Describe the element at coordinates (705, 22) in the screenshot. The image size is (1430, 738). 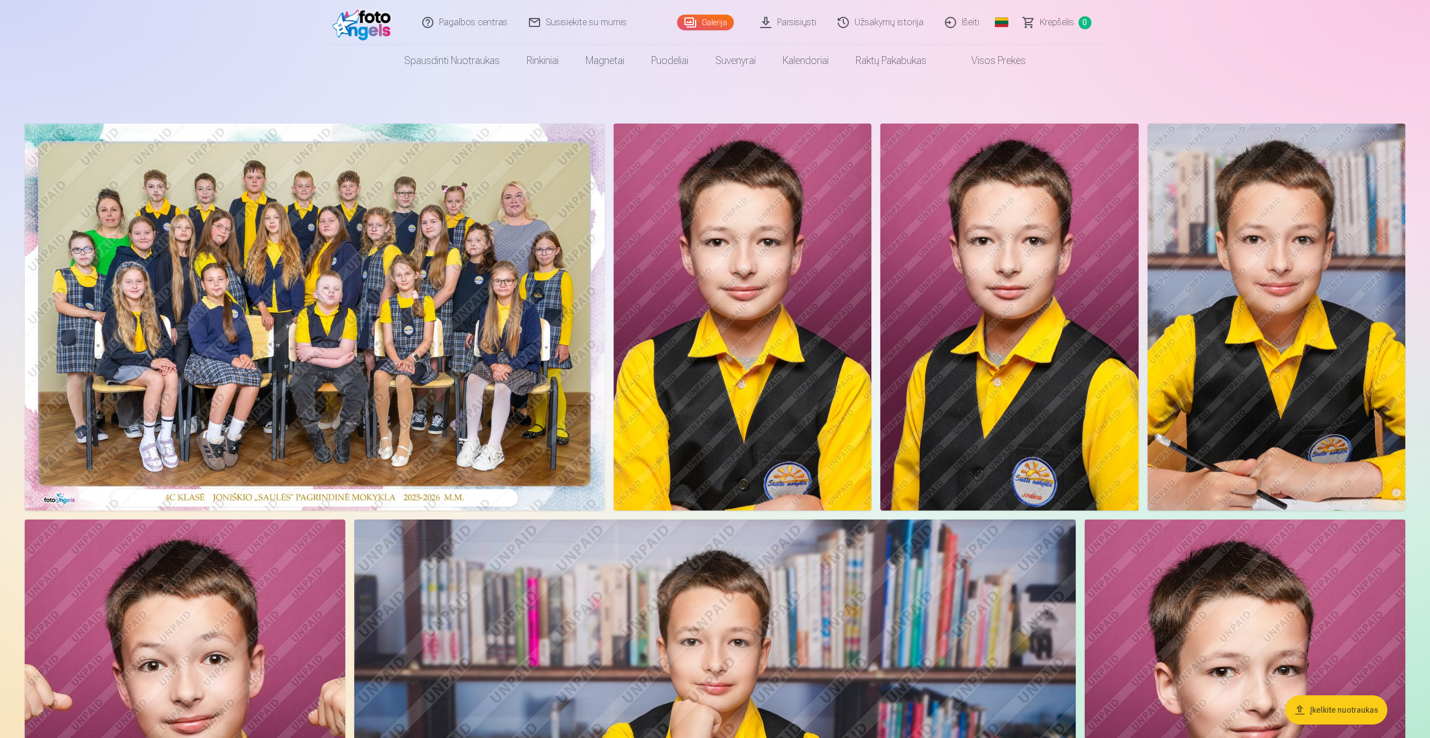
I see `a: Galerija` at that location.